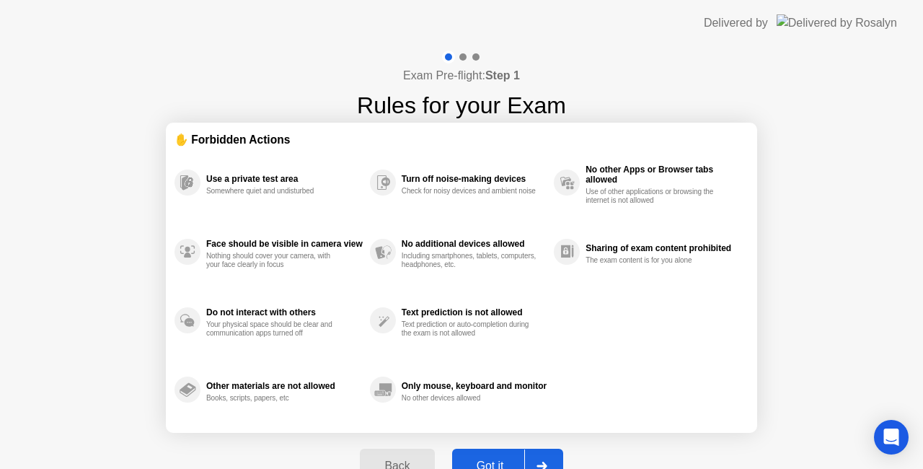  I want to click on div: Including smartphones, tablets, computers, headphones, etc., so click(470, 260).